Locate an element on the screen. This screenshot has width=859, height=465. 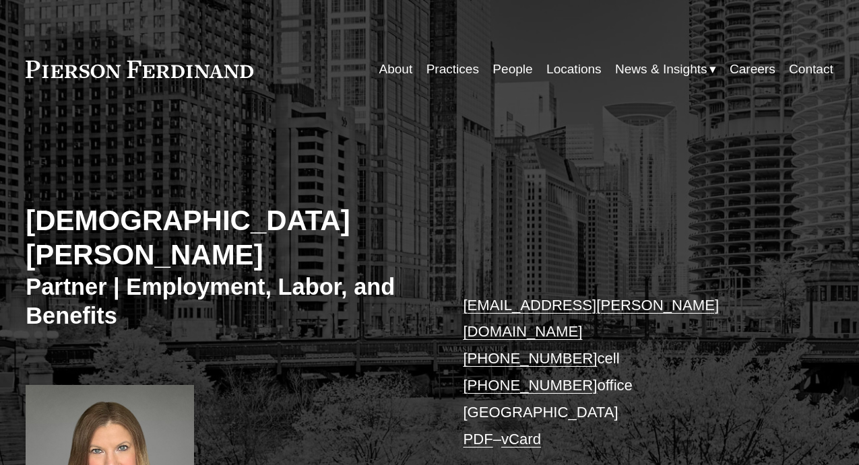
a: Locations is located at coordinates (574, 69).